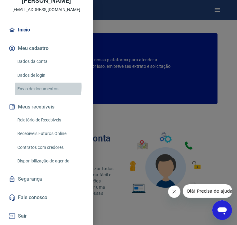 The width and height of the screenshot is (237, 225). Describe the element at coordinates (46, 107) in the screenshot. I see `button: Meus recebíveis` at that location.